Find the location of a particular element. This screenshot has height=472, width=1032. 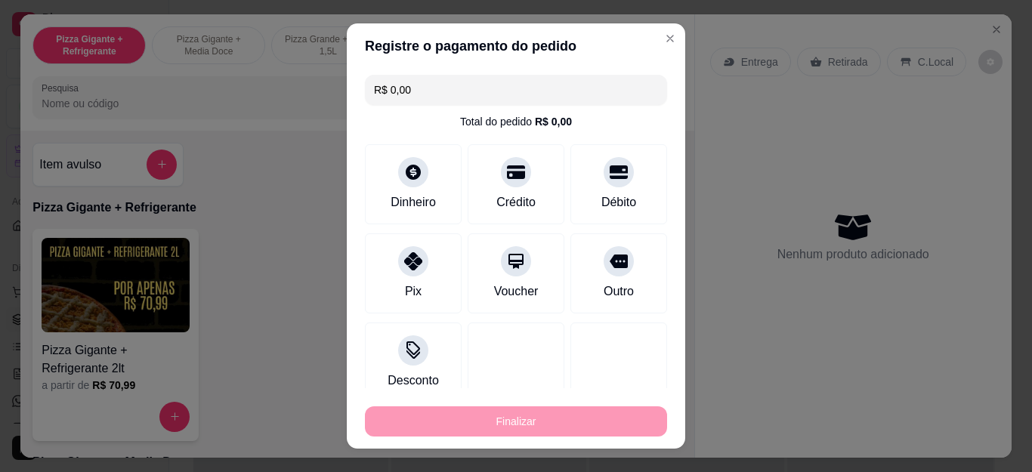

div: Outro is located at coordinates (619, 292).